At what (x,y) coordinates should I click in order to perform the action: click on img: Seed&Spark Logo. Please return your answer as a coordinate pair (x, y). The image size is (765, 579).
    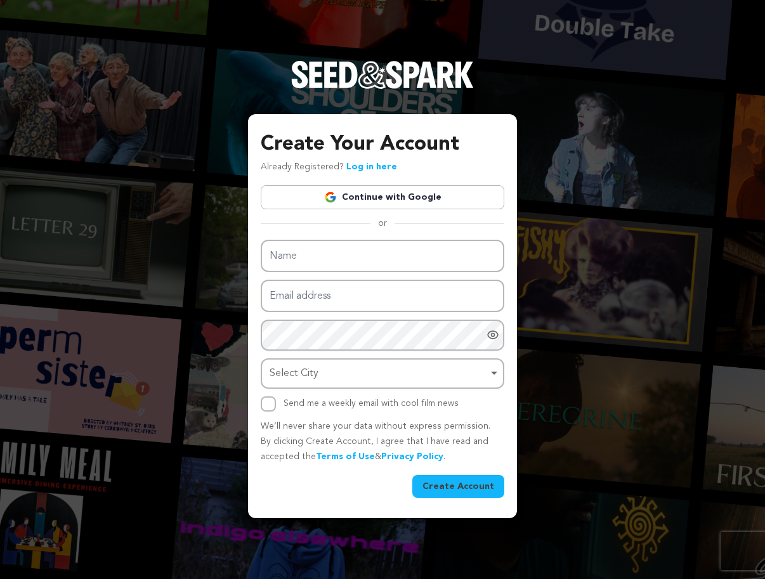
    Looking at the image, I should click on (382, 75).